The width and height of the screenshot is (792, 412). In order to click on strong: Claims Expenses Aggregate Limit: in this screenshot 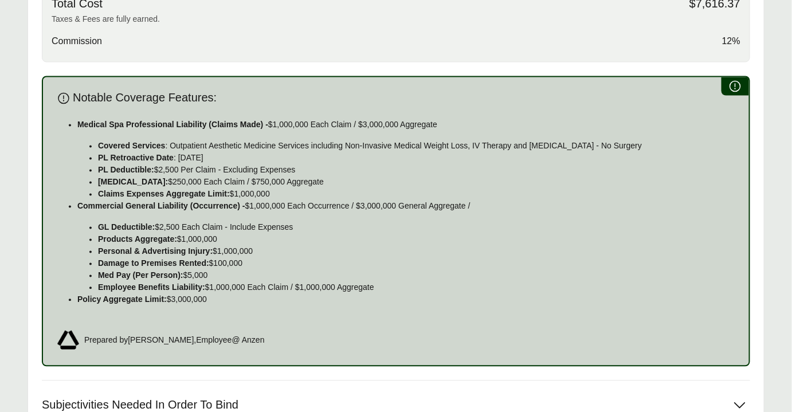, I will do `click(164, 194)`.